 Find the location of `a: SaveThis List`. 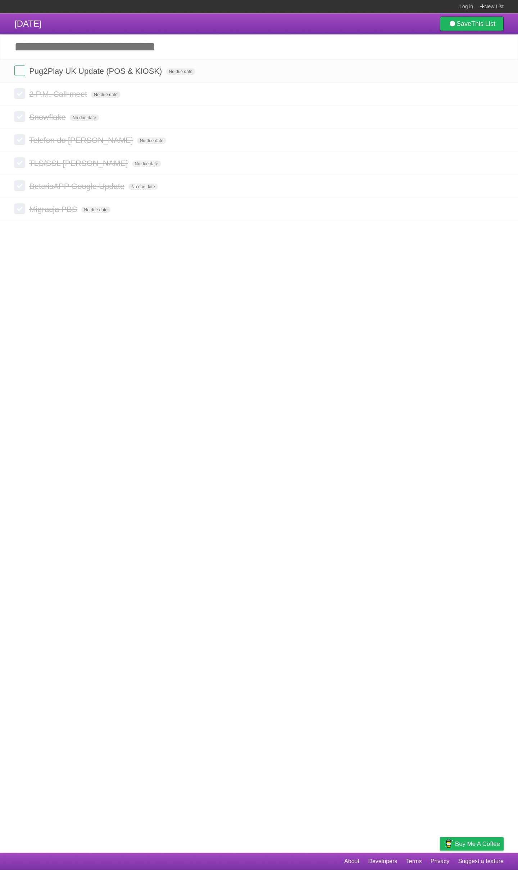

a: SaveThis List is located at coordinates (472, 24).